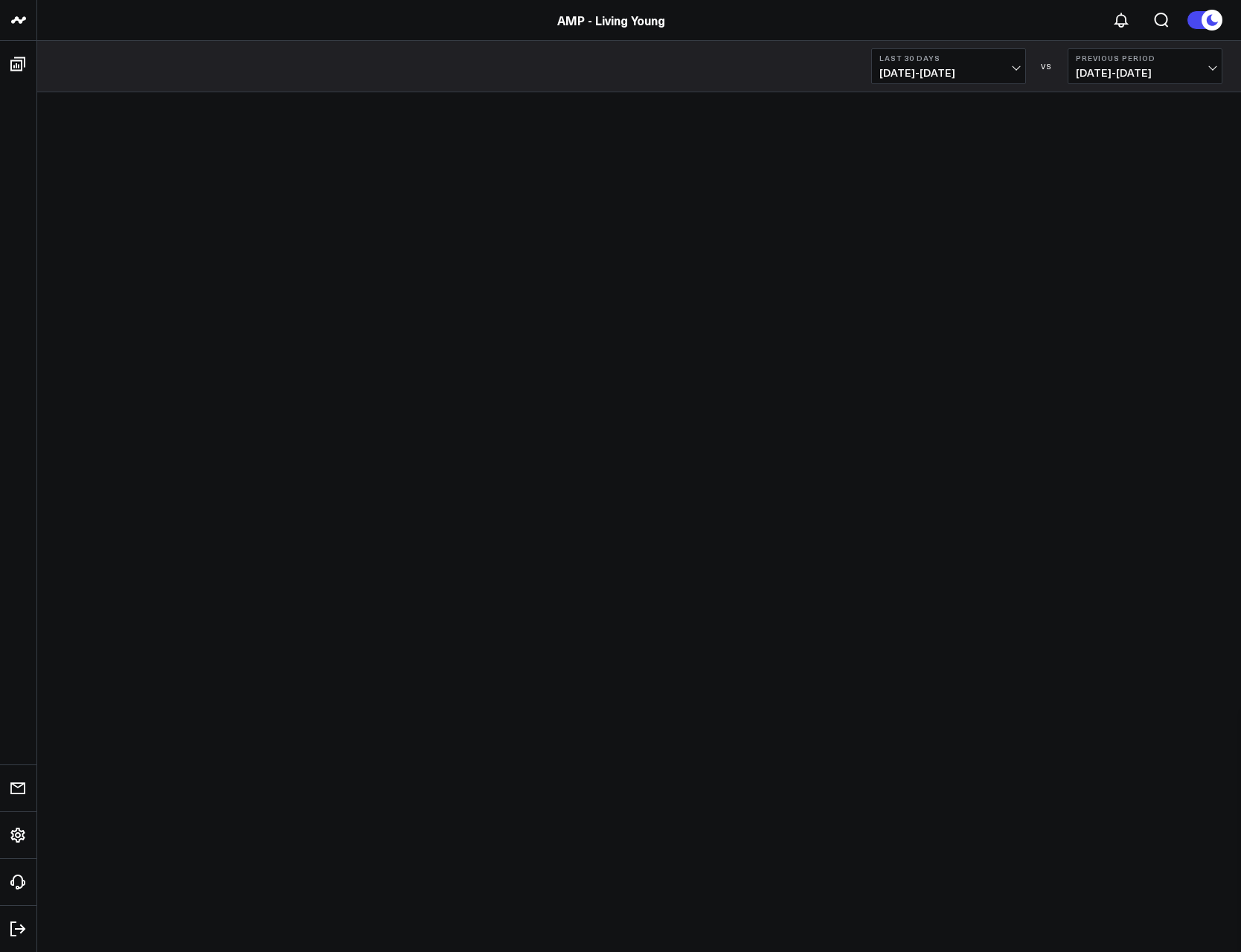 This screenshot has width=1241, height=952. Describe the element at coordinates (1047, 66) in the screenshot. I see `div: VS` at that location.